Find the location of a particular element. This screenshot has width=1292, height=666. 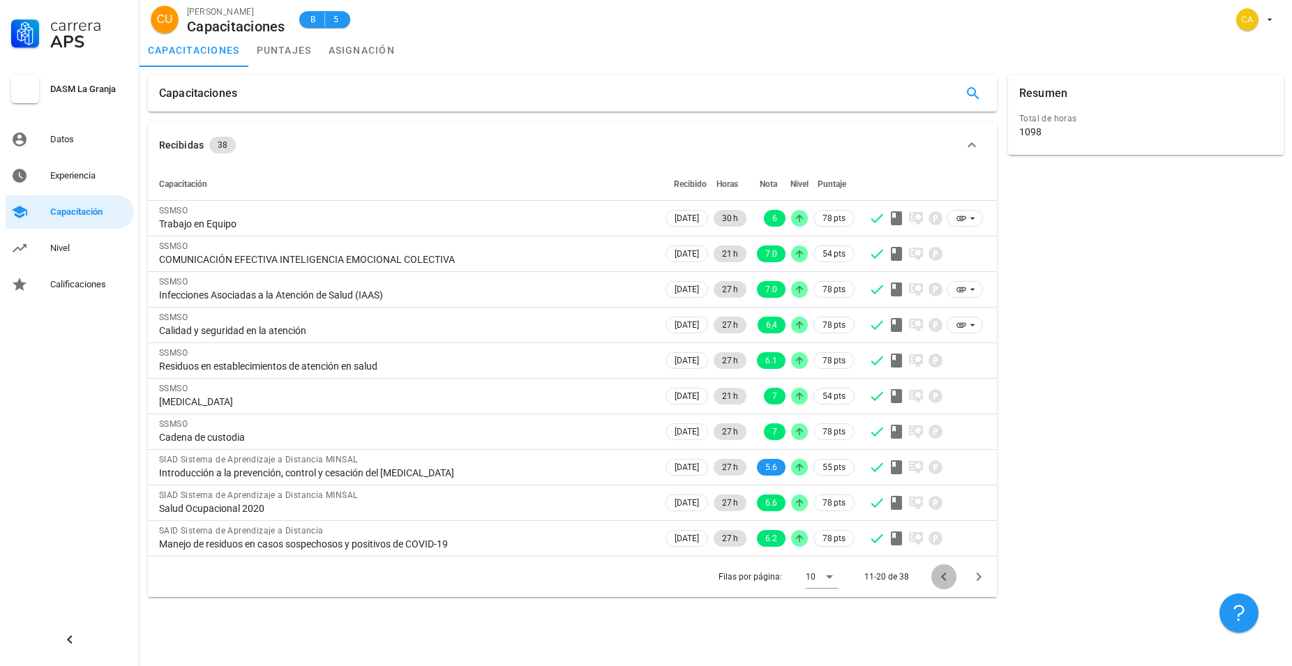

span: SAID Sistema de Aprendizaje a Distancia is located at coordinates (241, 531).